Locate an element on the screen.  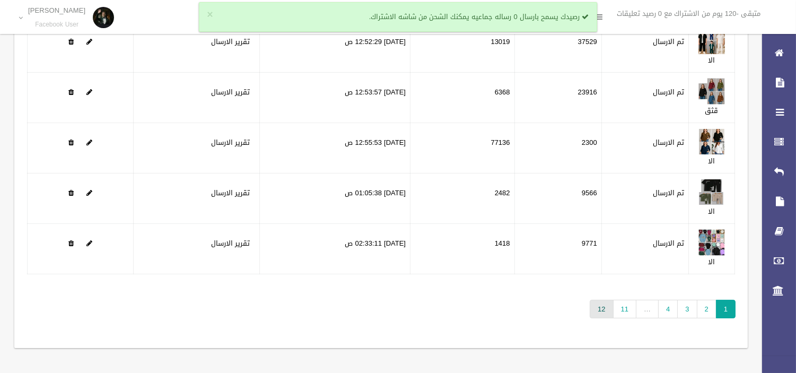
img: 638910754294190600.jpg is located at coordinates (712, 142).